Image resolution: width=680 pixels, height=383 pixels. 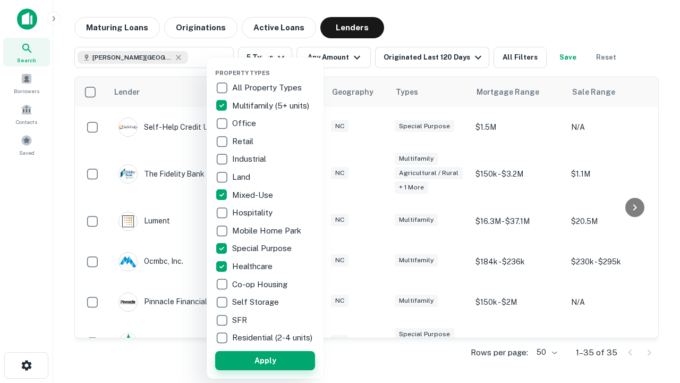 I want to click on p: Hospitality, so click(x=253, y=213).